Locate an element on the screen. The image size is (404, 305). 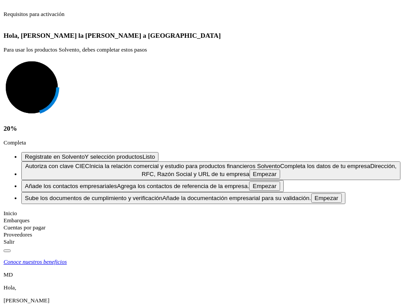
span: Sube los documentos de cumplimiento y verificación is located at coordinates (94, 198).